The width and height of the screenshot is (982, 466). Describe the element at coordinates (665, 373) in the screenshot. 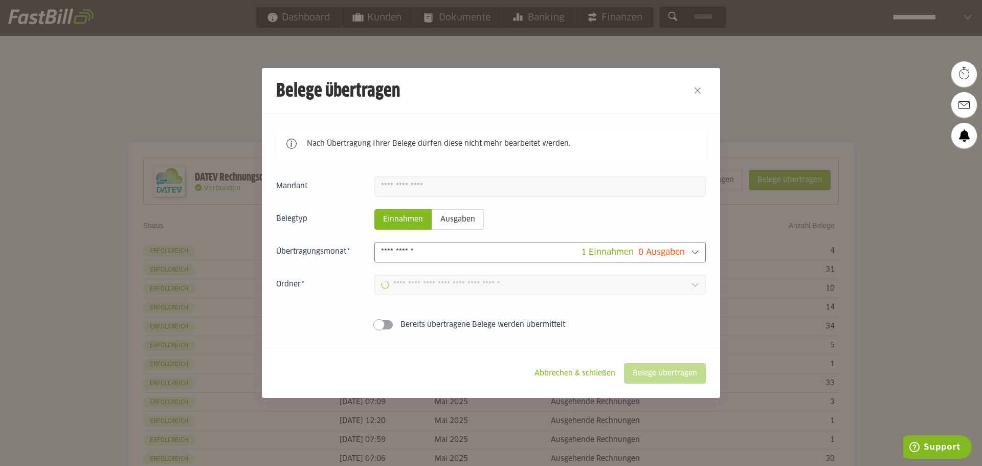

I see `sl-button: Belege übertragen` at that location.